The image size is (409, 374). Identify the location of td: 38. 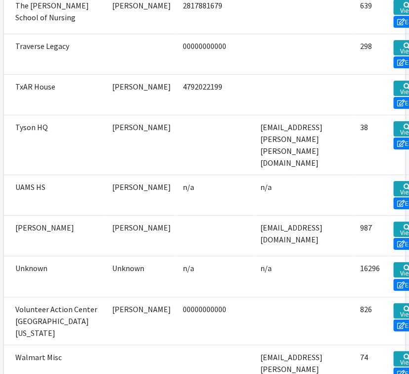
(371, 145).